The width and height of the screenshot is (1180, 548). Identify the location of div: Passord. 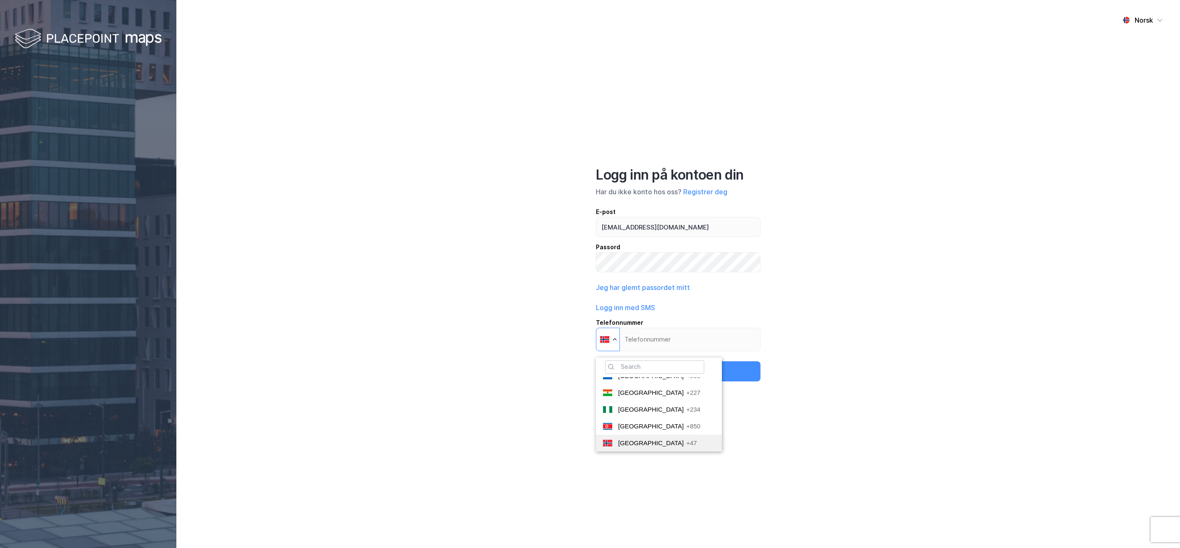
(678, 247).